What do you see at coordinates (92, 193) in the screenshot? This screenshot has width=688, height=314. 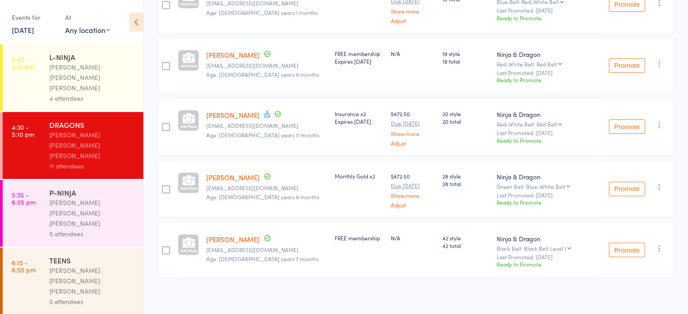 I see `div: P-NINJA` at bounding box center [92, 193].